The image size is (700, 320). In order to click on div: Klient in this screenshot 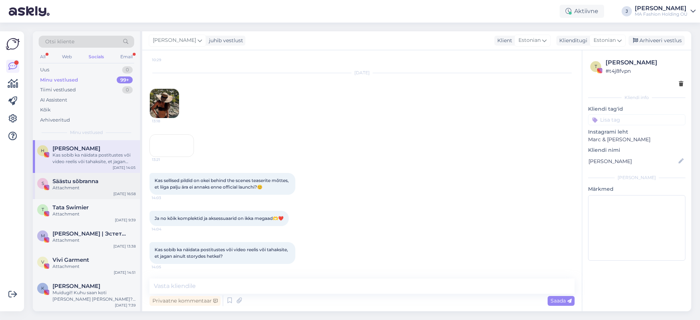, I will do `click(503, 40)`.